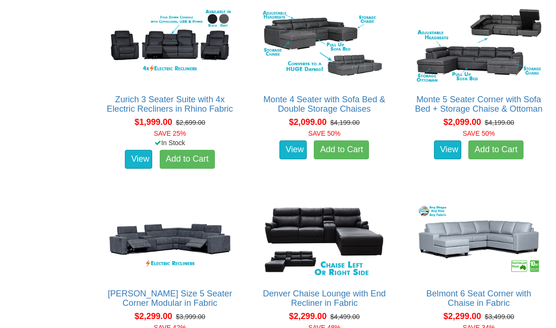  I want to click on img: Belmont 6 Seat Corner with Chaise in Fabric, so click(479, 239).